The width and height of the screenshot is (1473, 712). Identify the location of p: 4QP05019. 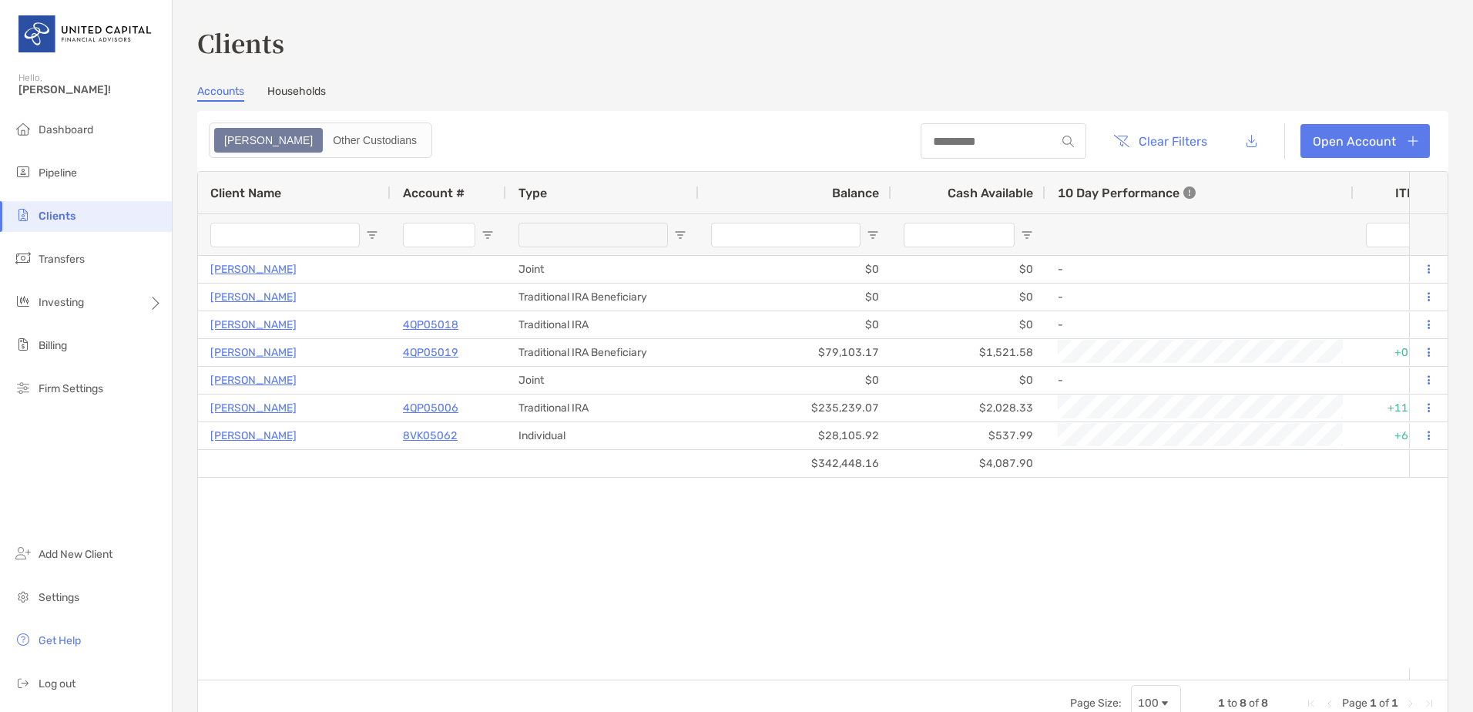
(431, 352).